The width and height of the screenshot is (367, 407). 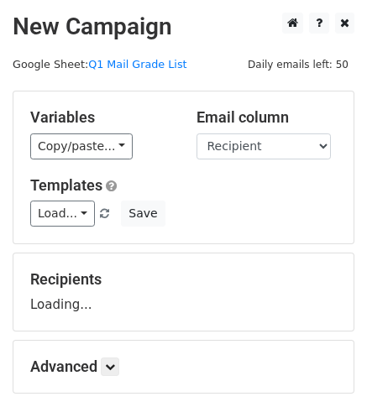 I want to click on div: Loading..., so click(x=183, y=292).